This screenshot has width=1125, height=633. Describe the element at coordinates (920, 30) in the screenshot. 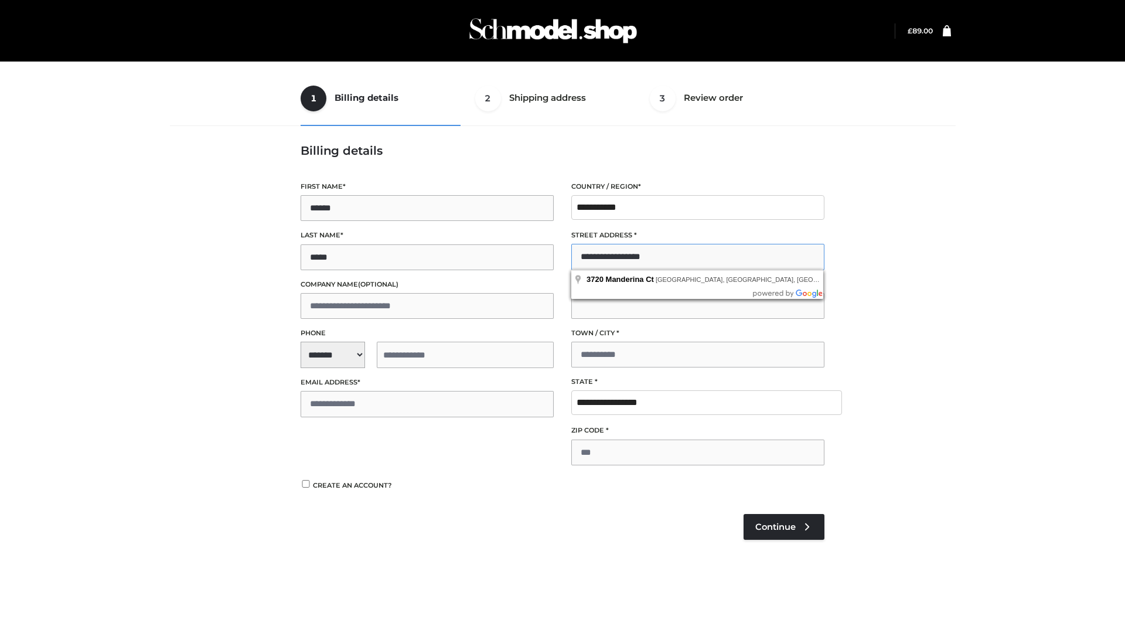

I see `a: £89.00` at that location.